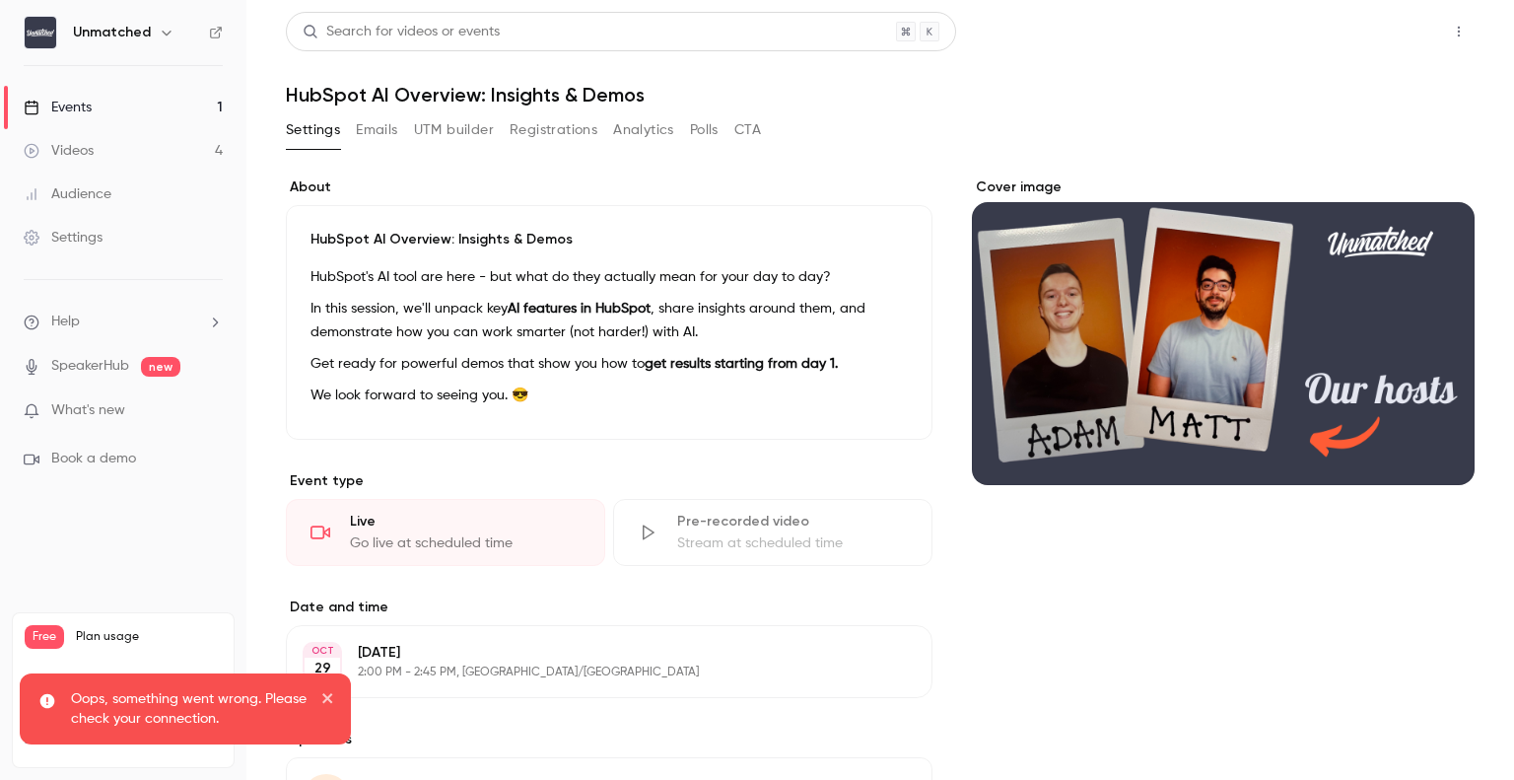 The image size is (1514, 780). What do you see at coordinates (609, 320) in the screenshot?
I see `p: In this session, we'll unpack key , share insights around them, and demonstrate how you can work ...` at bounding box center [609, 320].